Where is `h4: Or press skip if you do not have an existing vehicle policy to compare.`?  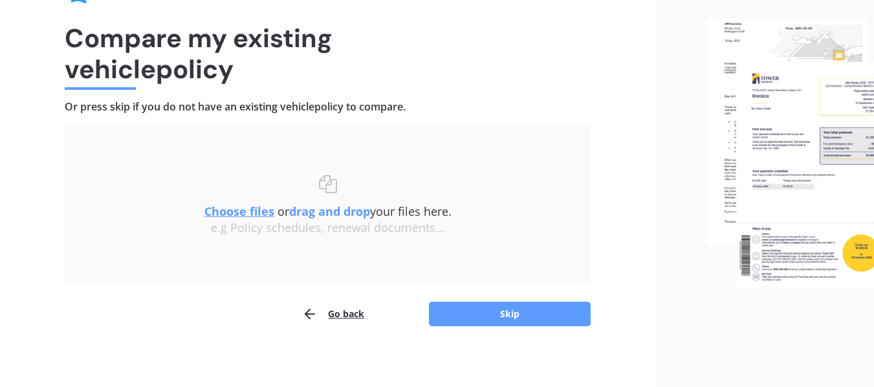 h4: Or press skip if you do not have an existing vehicle policy to compare. is located at coordinates (327, 107).